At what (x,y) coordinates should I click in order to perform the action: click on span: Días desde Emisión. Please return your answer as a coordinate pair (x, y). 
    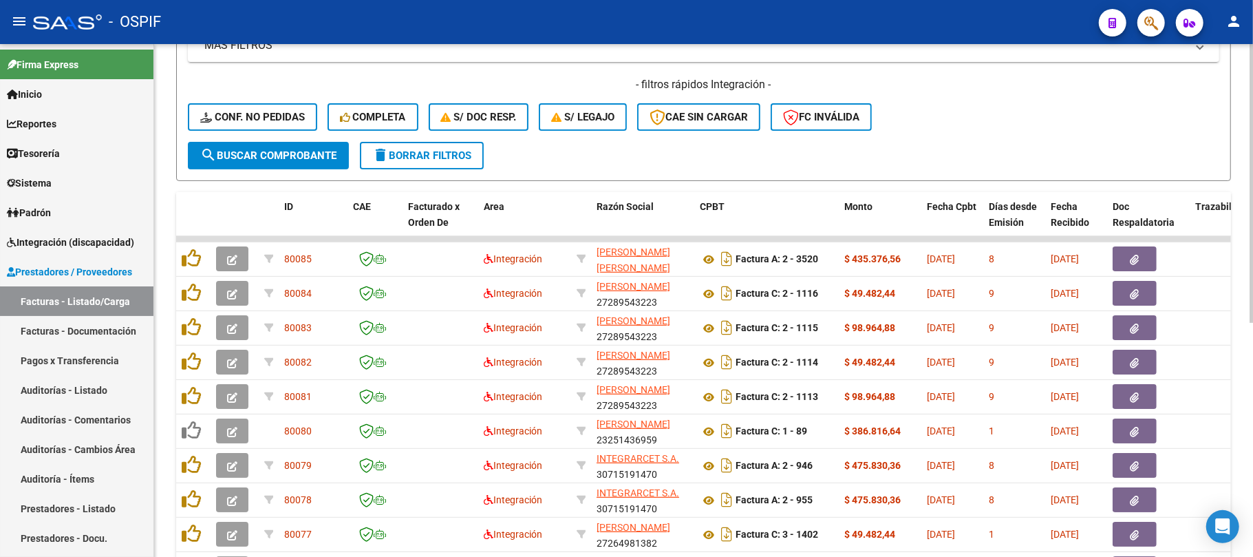
    Looking at the image, I should click on (1013, 214).